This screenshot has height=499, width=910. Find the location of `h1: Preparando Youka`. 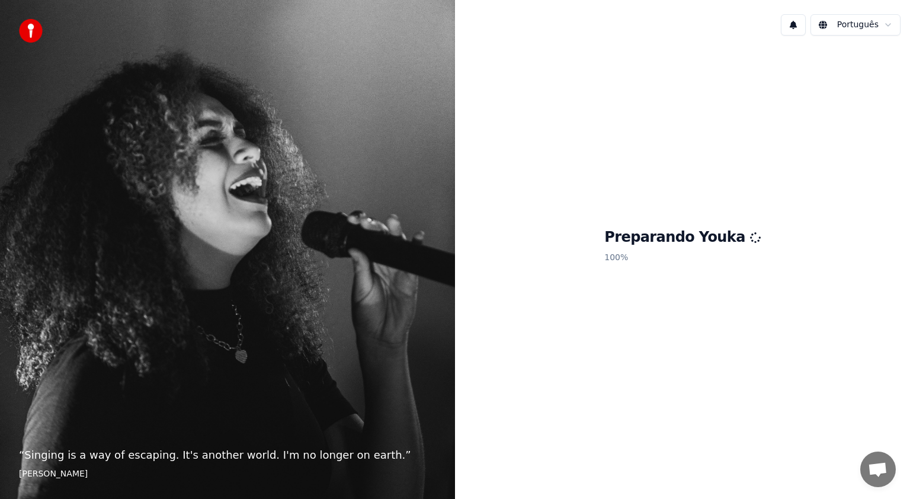

h1: Preparando Youka is located at coordinates (682, 238).